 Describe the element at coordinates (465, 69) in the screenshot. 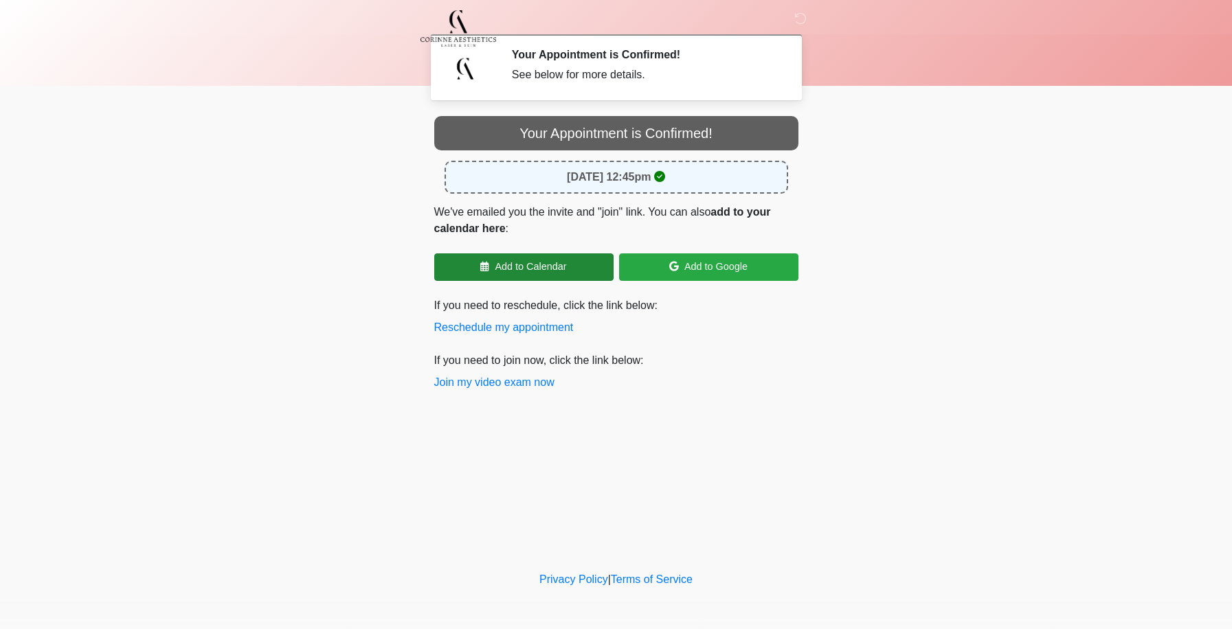

I see `img: Agent Avatar` at that location.